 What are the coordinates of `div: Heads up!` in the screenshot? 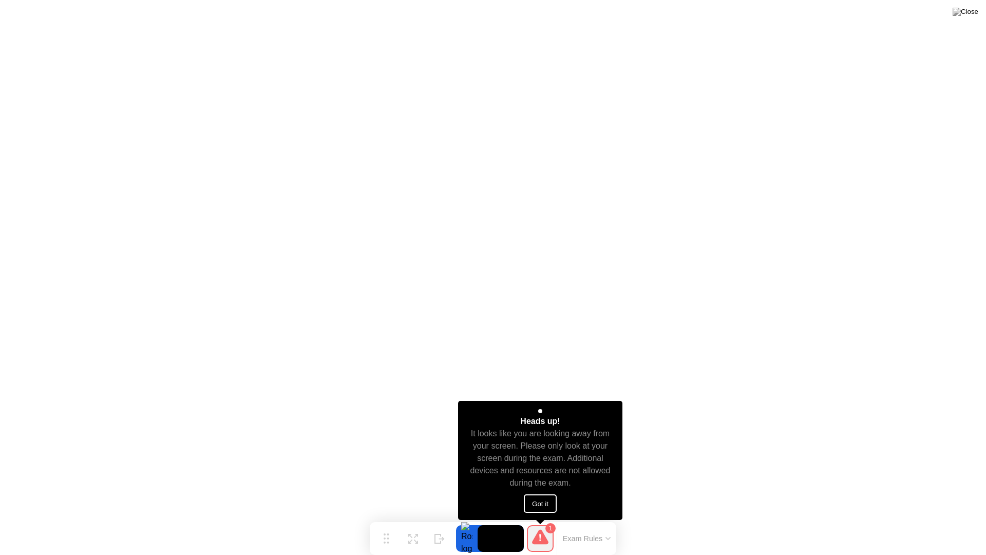 It's located at (540, 421).